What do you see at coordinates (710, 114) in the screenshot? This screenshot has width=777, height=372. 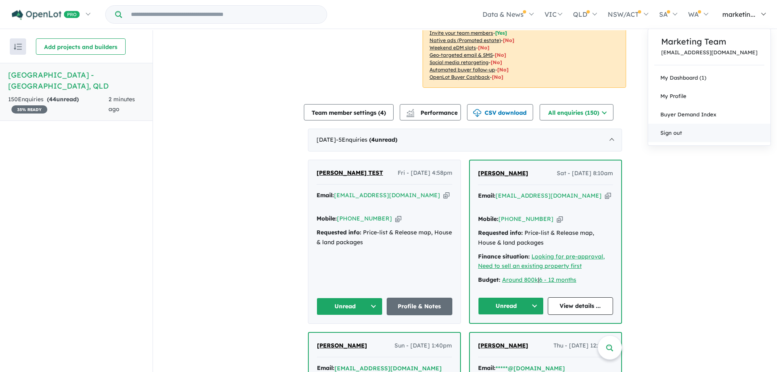 I see `a: Buyer Demand Index` at bounding box center [710, 114].